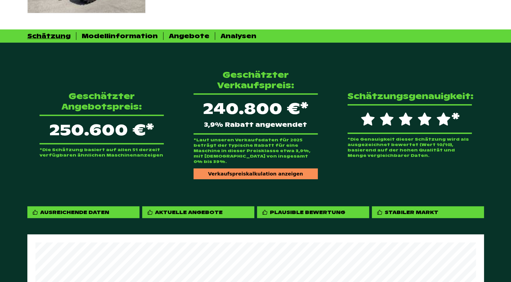 This screenshot has width=511, height=282. Describe the element at coordinates (189, 36) in the screenshot. I see `div: Angebote` at that location.